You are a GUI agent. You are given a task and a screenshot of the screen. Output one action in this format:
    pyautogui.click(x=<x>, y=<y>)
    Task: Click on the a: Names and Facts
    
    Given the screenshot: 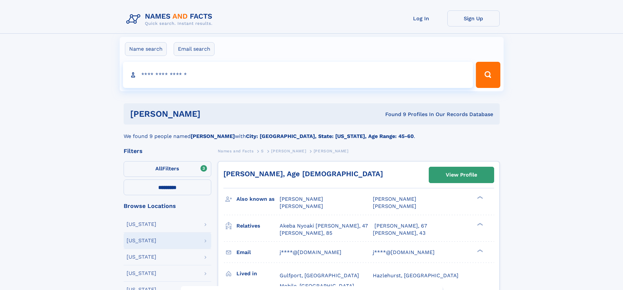 What is the action you would take?
    pyautogui.click(x=236, y=151)
    